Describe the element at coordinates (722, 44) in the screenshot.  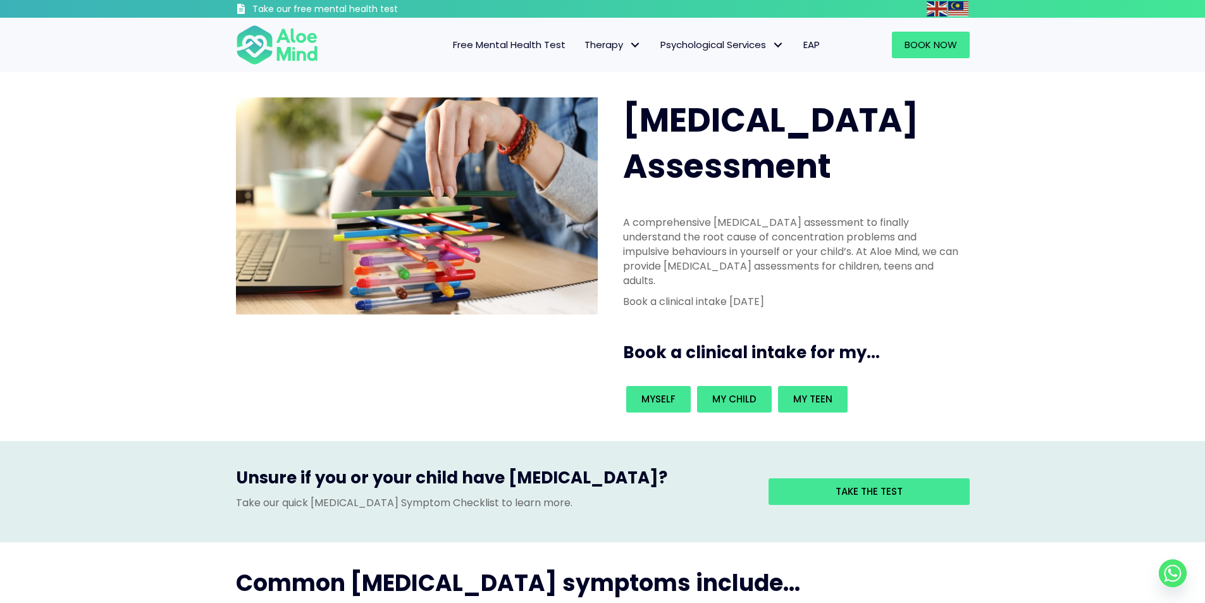
I see `span: Psychological Services` at that location.